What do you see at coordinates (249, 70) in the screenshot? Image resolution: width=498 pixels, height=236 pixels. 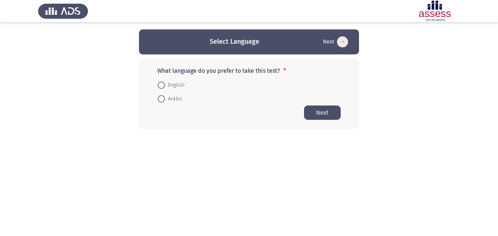 I see `p: What language do you prefer to take this test?` at bounding box center [249, 70].